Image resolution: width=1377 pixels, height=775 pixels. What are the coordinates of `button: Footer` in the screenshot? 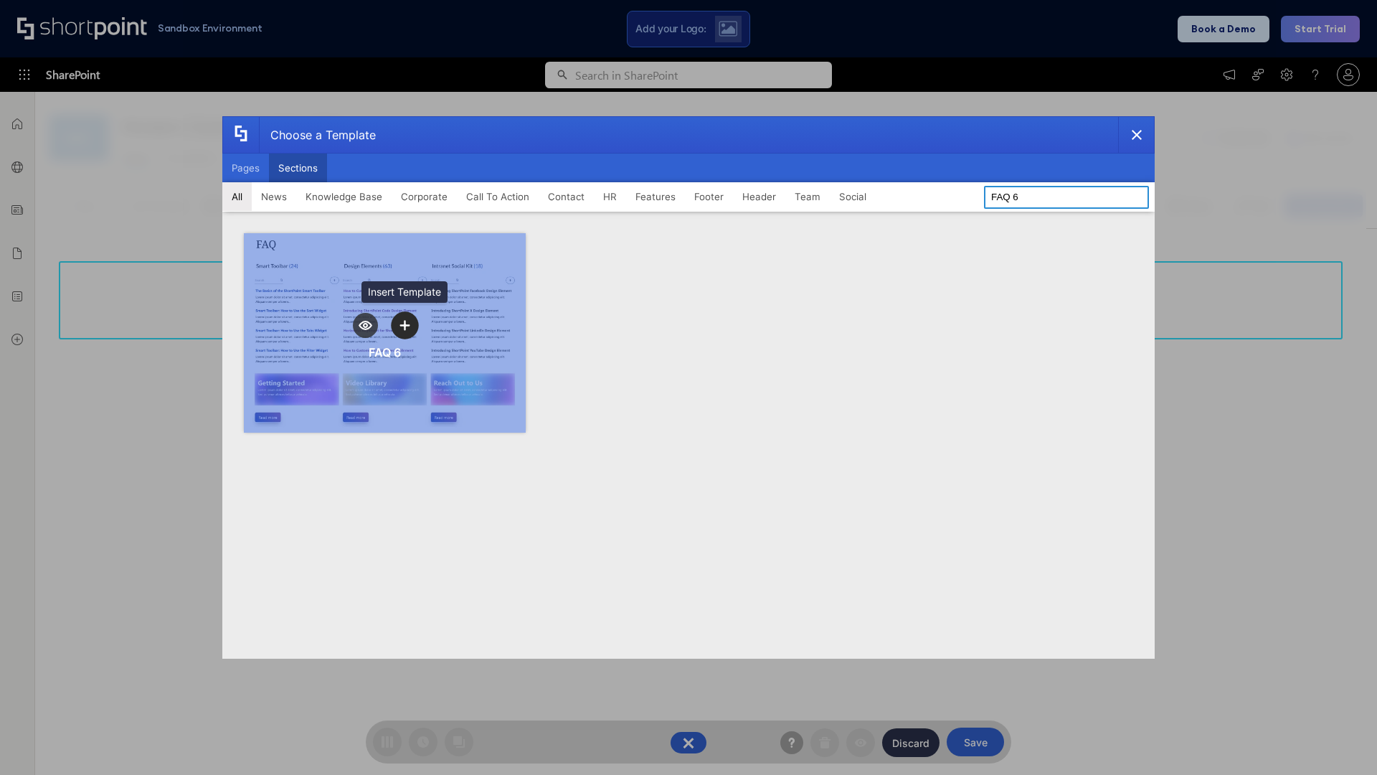 It's located at (709, 197).